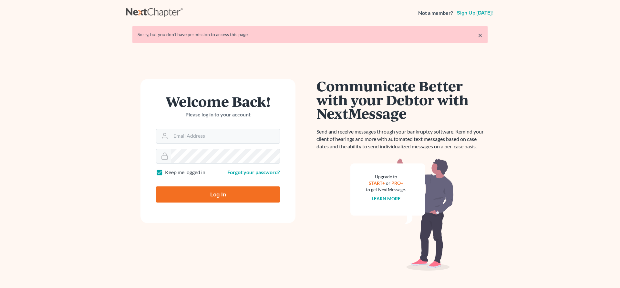  Describe the element at coordinates (218, 115) in the screenshot. I see `p: Please log in to your account` at that location.